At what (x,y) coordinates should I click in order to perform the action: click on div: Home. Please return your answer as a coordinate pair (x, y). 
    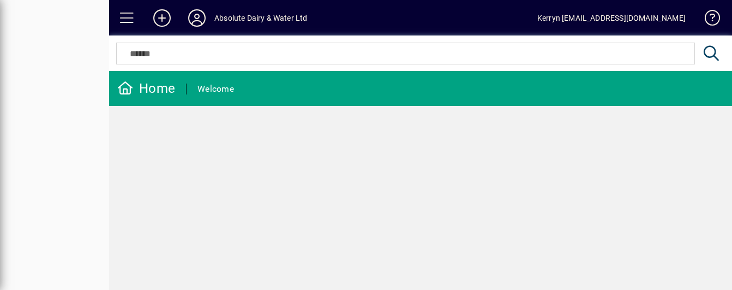
    Looking at the image, I should click on (146, 88).